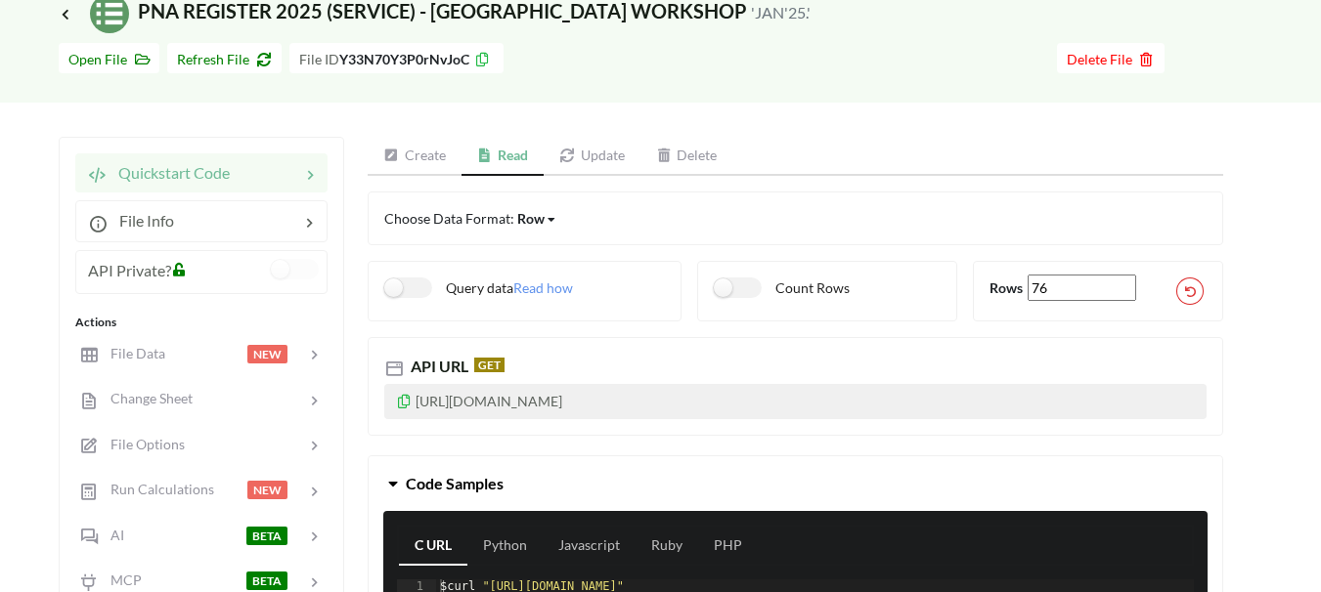 The height and width of the screenshot is (592, 1321). I want to click on span: GET, so click(489, 365).